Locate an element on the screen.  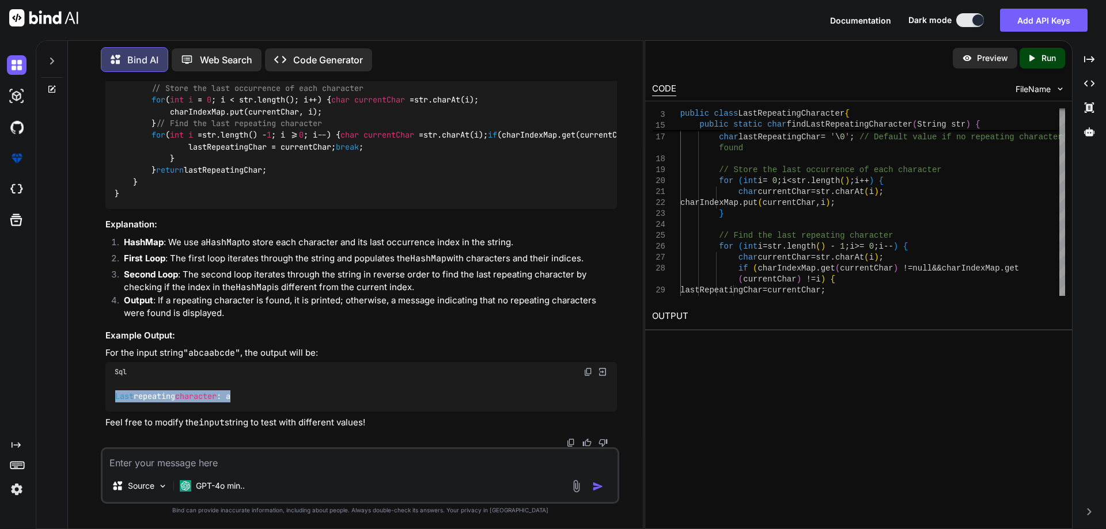
p: Bind AI is located at coordinates (143, 60).